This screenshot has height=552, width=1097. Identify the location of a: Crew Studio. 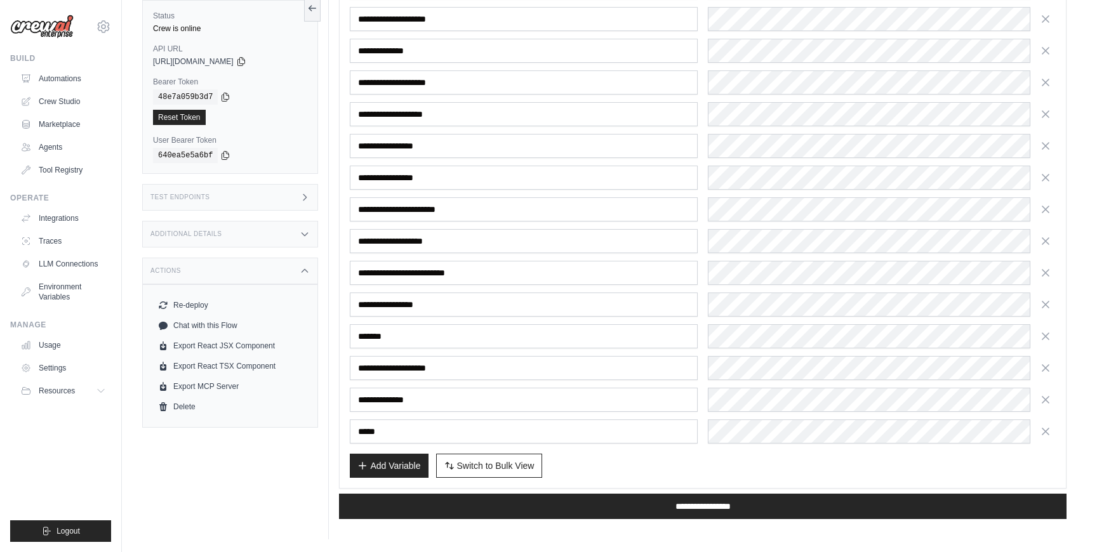
(63, 102).